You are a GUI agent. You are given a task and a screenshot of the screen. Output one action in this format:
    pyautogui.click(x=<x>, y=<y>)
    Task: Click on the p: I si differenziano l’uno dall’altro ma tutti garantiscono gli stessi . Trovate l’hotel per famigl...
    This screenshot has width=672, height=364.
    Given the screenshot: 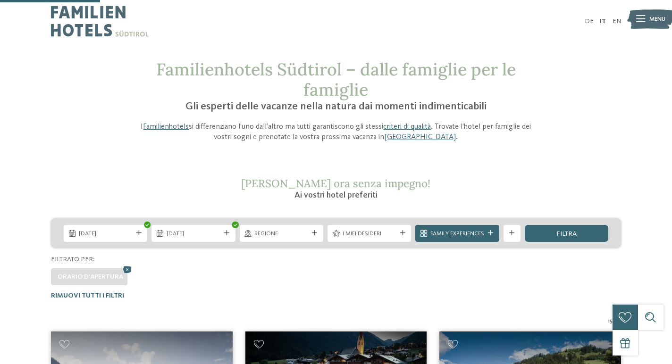 What is the action you would take?
    pyautogui.click(x=336, y=132)
    